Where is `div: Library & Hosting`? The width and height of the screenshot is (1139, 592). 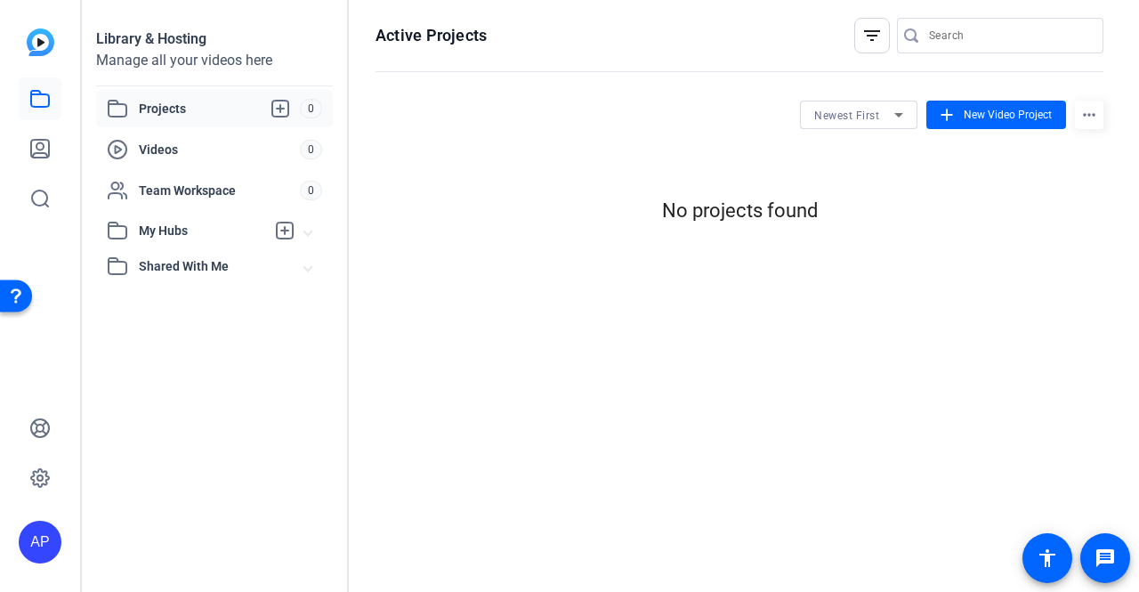 div: Library & Hosting is located at coordinates (214, 39).